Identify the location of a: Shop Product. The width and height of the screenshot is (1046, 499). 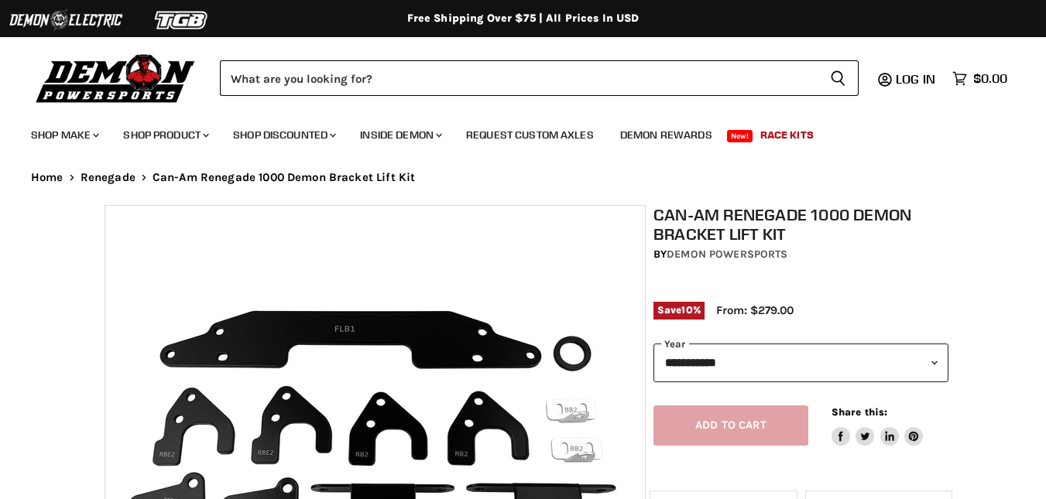
(165, 135).